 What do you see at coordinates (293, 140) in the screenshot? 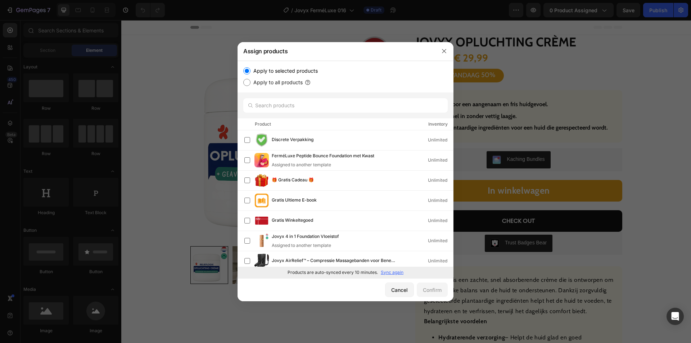
I see `span: Discrete Verpakking` at bounding box center [293, 140].